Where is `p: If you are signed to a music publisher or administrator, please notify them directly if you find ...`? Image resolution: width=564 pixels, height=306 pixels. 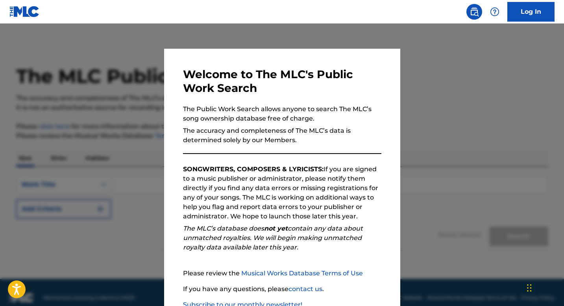
p: If you are signed to a music publisher or administrator, please notify them directly if you find ... is located at coordinates (282, 193).